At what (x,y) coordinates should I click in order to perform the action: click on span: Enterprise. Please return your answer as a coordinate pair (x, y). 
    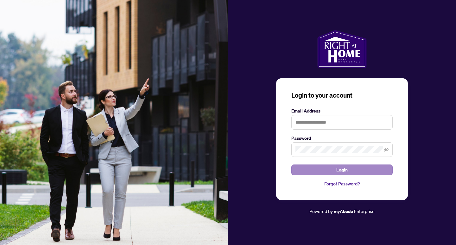
    Looking at the image, I should click on (364, 211).